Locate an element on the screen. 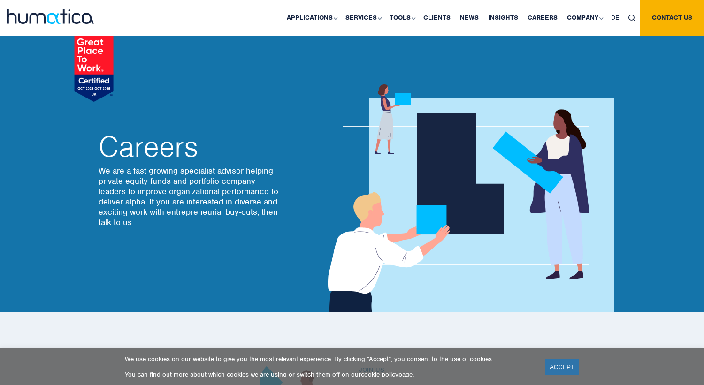 The width and height of the screenshot is (704, 385). a: cookie policy is located at coordinates (380, 374).